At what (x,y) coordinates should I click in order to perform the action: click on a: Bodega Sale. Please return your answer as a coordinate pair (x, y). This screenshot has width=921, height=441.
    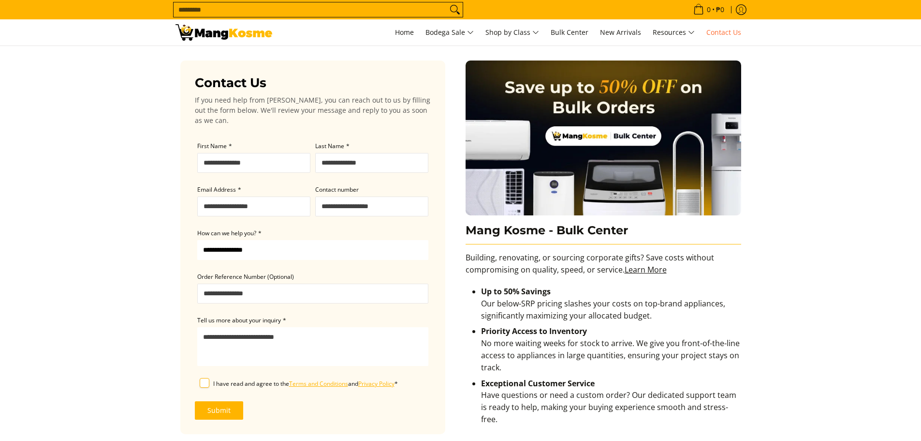
    Looking at the image, I should click on (450, 32).